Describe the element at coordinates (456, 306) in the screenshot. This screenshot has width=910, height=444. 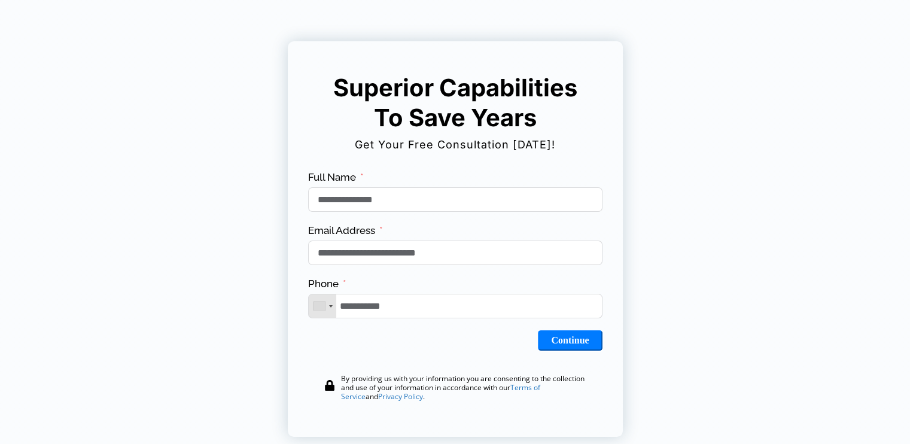
I see `input: Phone` at that location.